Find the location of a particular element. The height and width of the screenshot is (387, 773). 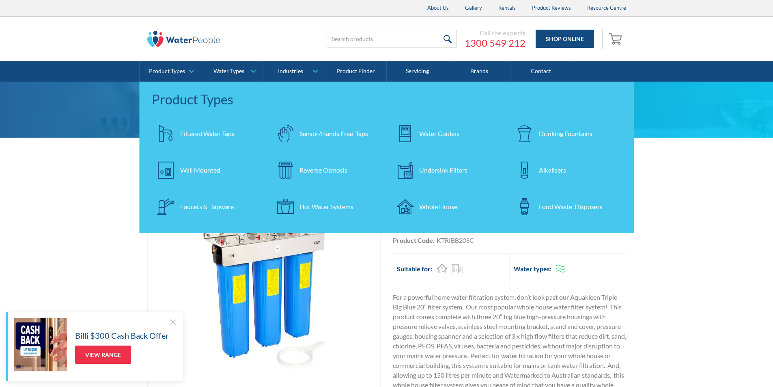

h5: Billi $300 Cash Back Offer is located at coordinates (122, 335).